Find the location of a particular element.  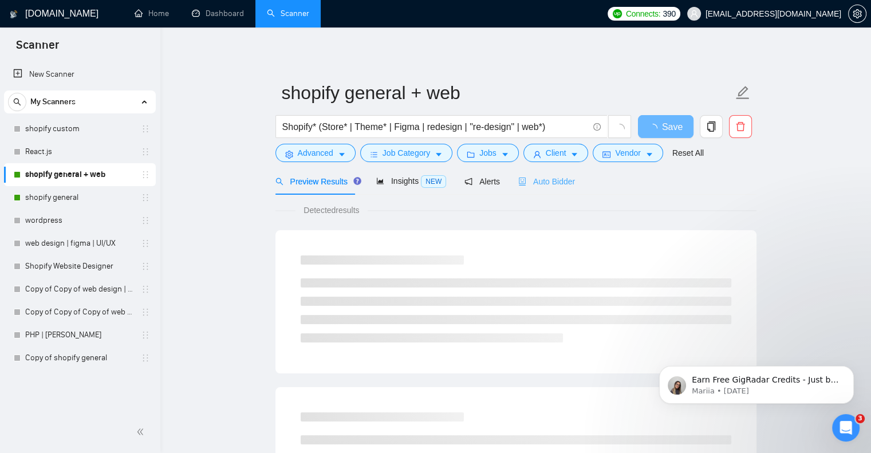

span: idcard is located at coordinates (607, 154).